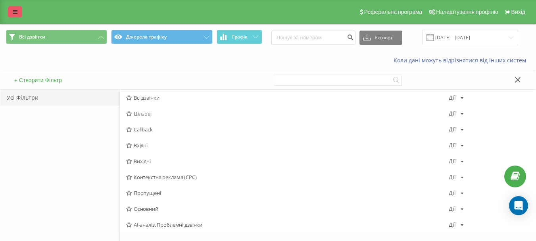  What do you see at coordinates (393, 12) in the screenshot?
I see `span: Реферальна програма` at bounding box center [393, 12].